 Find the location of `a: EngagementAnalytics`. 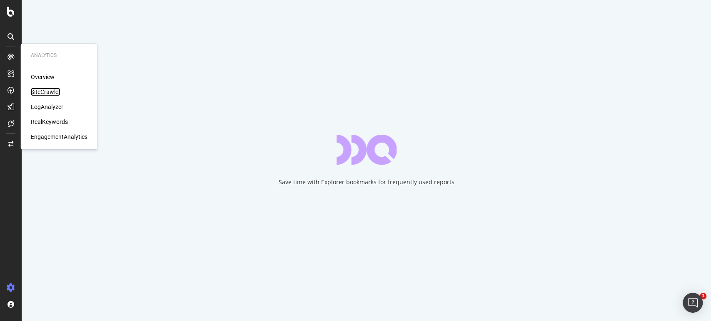

a: EngagementAnalytics is located at coordinates (59, 137).